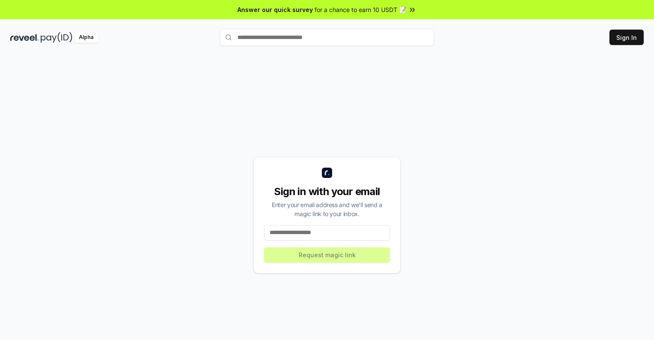 The width and height of the screenshot is (654, 340). I want to click on span: for a chance to earn 10 USDT 📝, so click(361, 9).